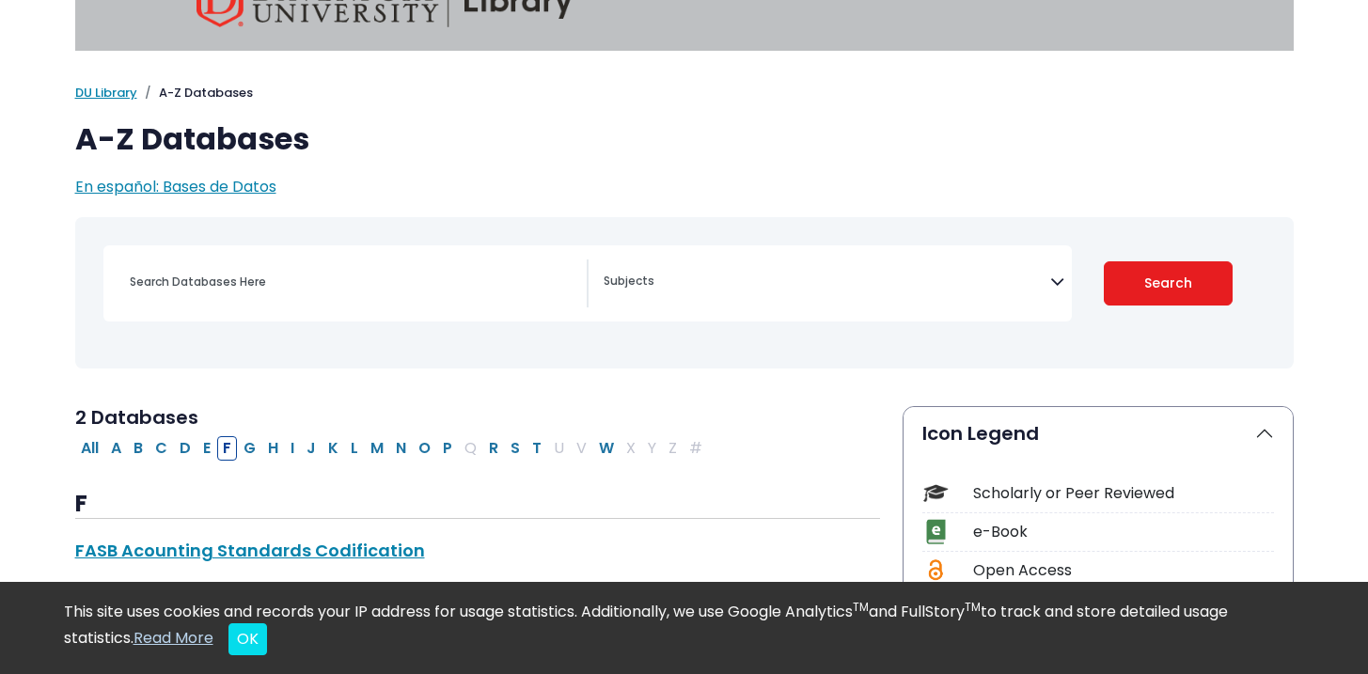 The height and width of the screenshot is (674, 1368). Describe the element at coordinates (227, 448) in the screenshot. I see `button: Filter Results F` at that location.